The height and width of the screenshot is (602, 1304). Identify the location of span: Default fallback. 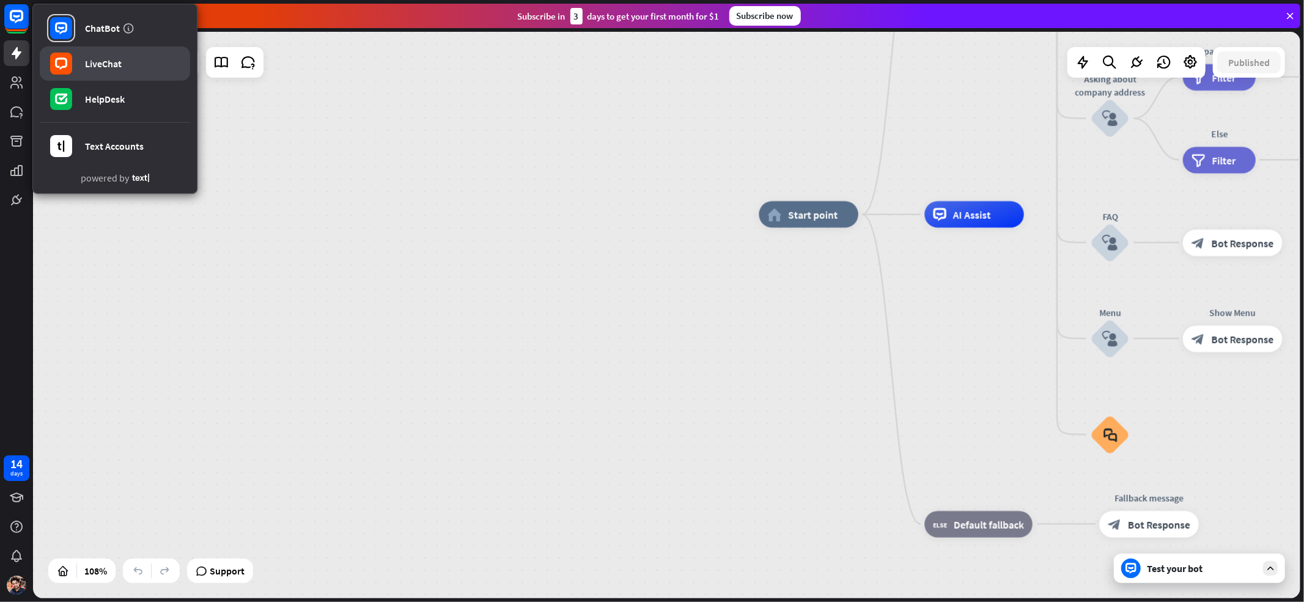
(989, 524).